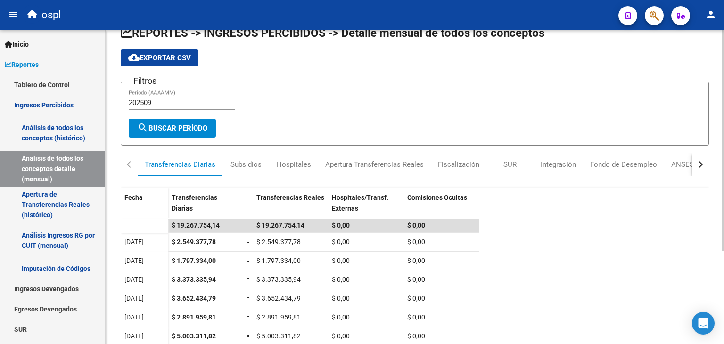 This screenshot has width=724, height=344. What do you see at coordinates (437, 198) in the screenshot?
I see `span: Comisiones Ocultas` at bounding box center [437, 198].